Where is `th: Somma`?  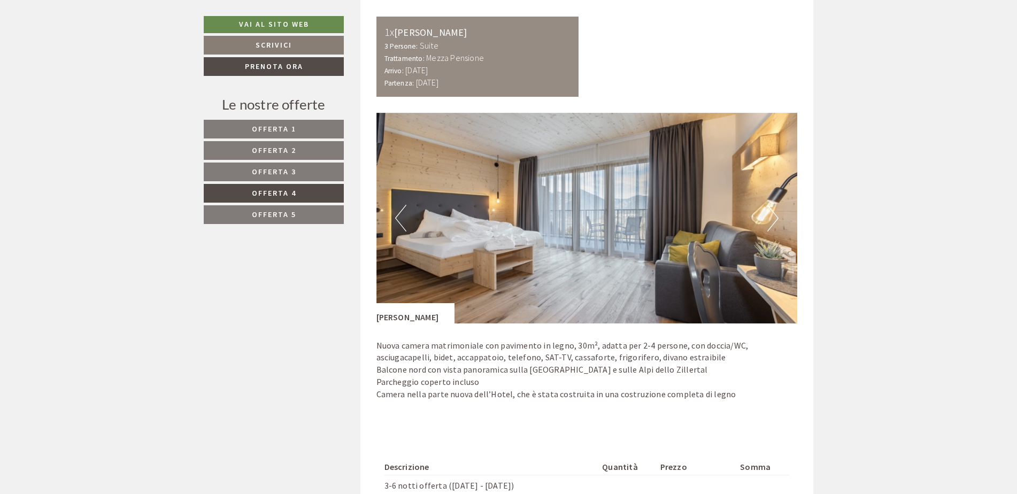
th: Somma is located at coordinates (762, 467).